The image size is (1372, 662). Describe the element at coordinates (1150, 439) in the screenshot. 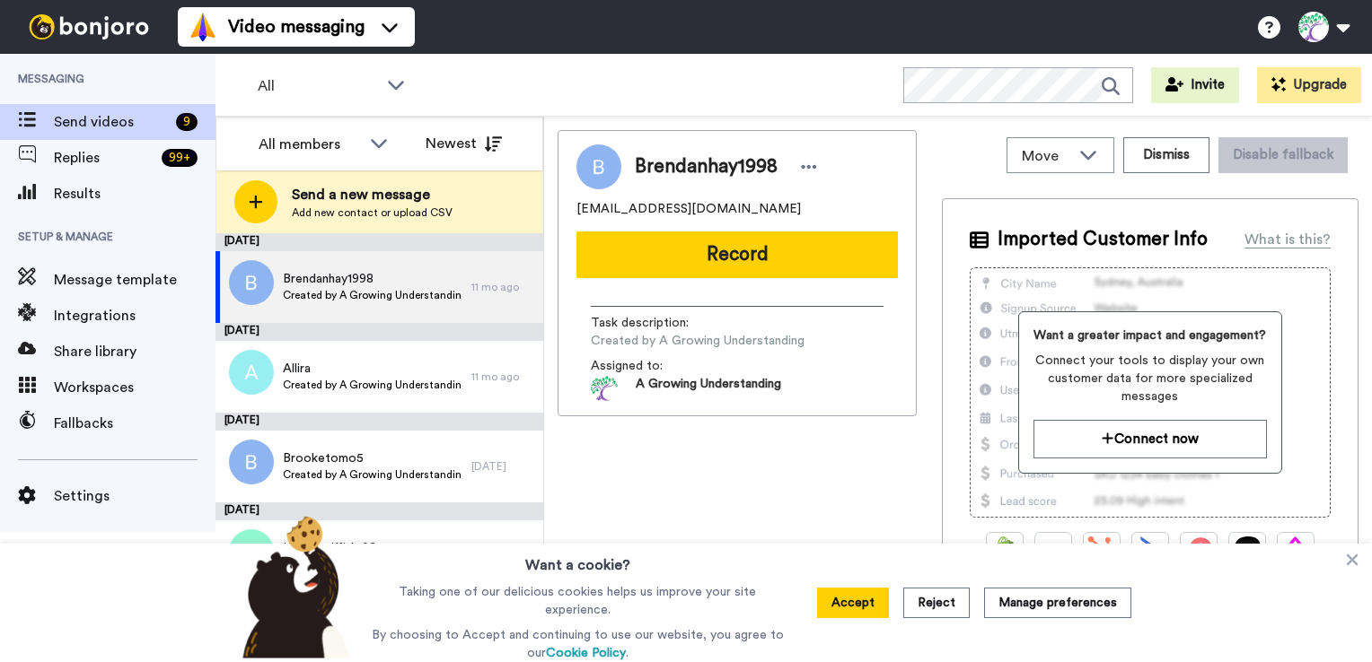

I see `a: Connect now` at that location.